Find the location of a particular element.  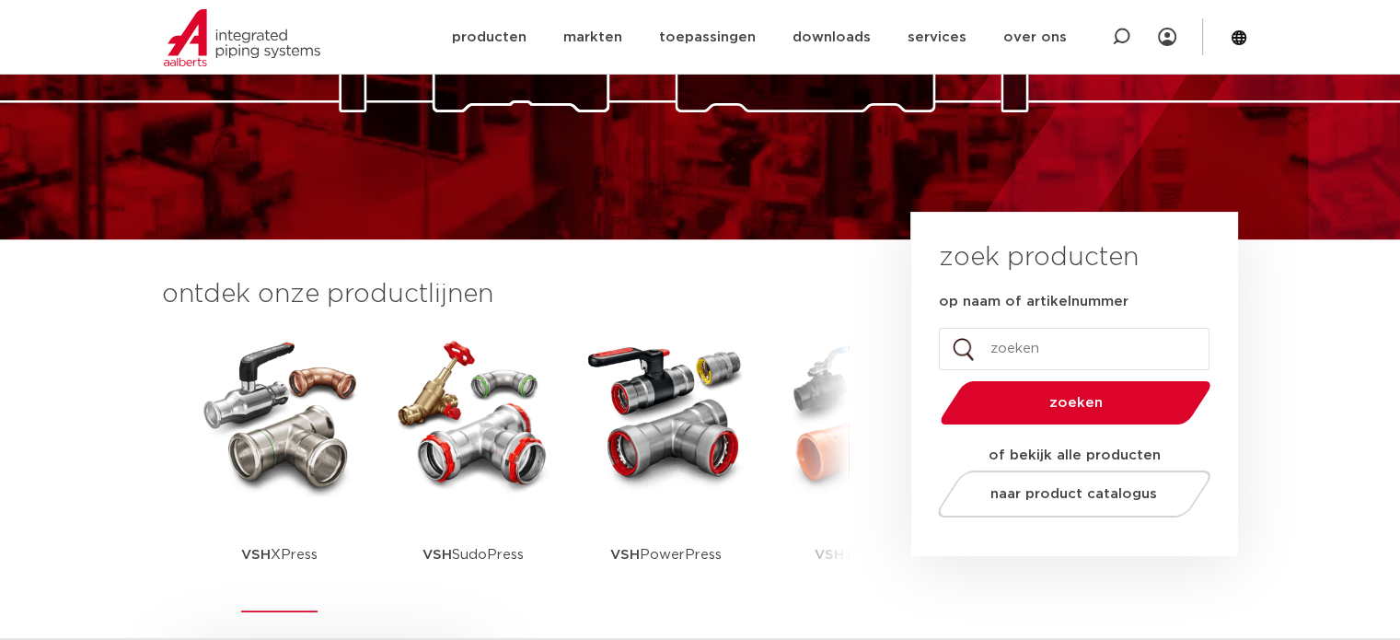

strong: of bekijk alle producten is located at coordinates (1074, 455).